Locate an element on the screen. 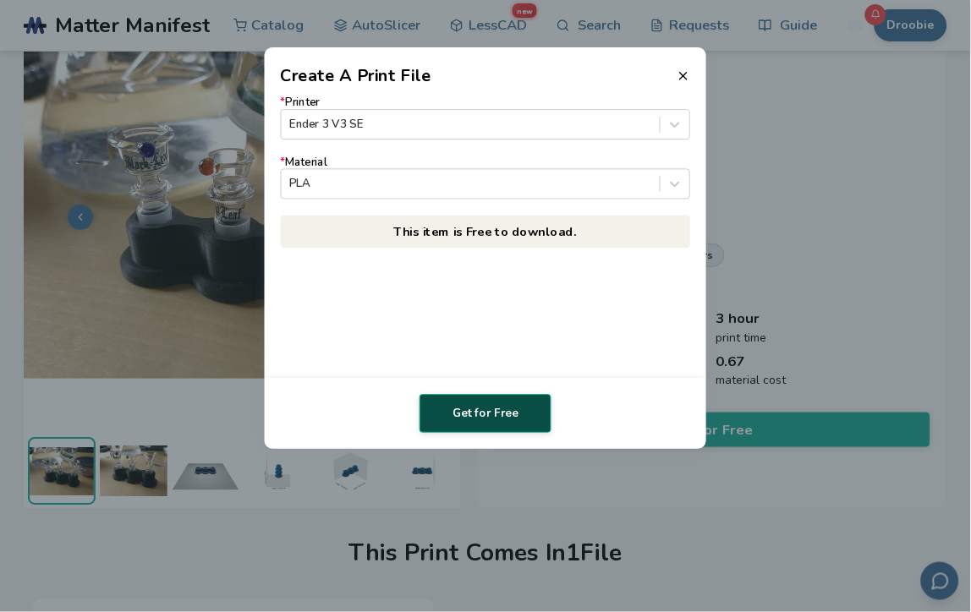  h2: Create A Print File is located at coordinates (356, 75).